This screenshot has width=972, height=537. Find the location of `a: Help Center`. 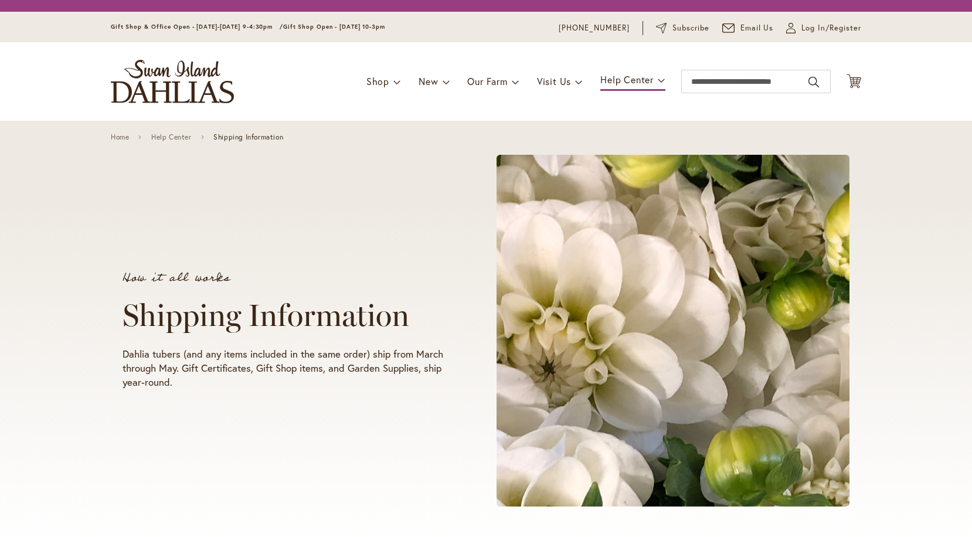

a: Help Center is located at coordinates (171, 137).